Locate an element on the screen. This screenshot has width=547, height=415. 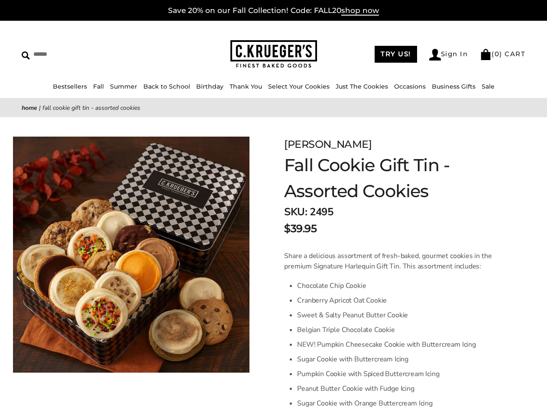
a: Just The Cookies is located at coordinates (361, 87).